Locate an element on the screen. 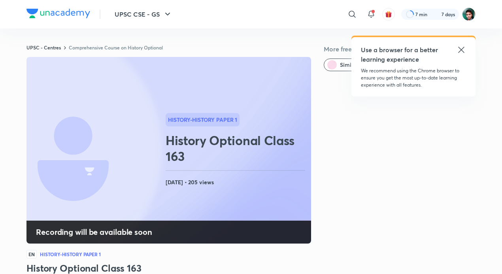 This screenshot has height=274, width=502. h4: Recording will be available soon is located at coordinates (94, 232).